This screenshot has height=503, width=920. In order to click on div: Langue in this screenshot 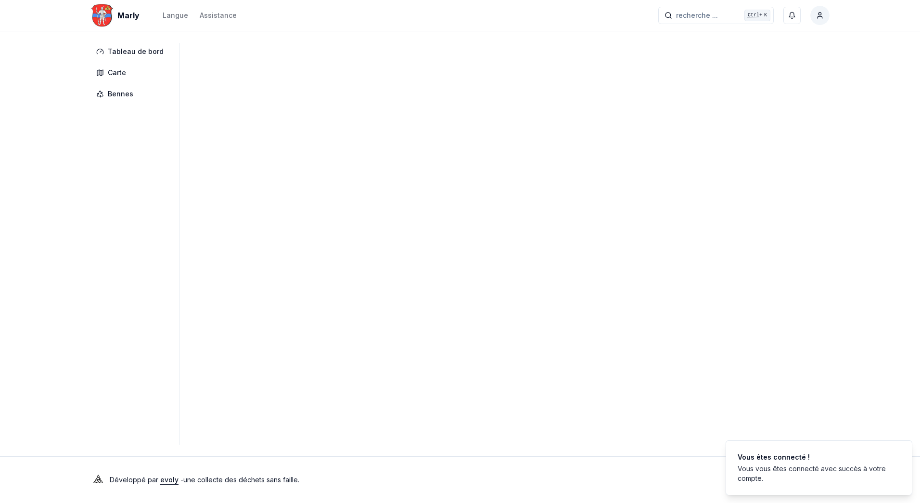, I will do `click(175, 15)`.